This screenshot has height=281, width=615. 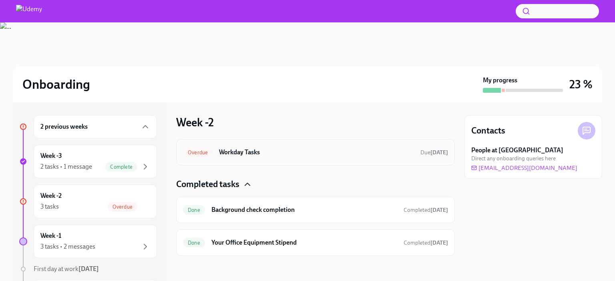 What do you see at coordinates (88, 242) in the screenshot?
I see `a: Week -13 tasks • 2 messages` at bounding box center [88, 242].